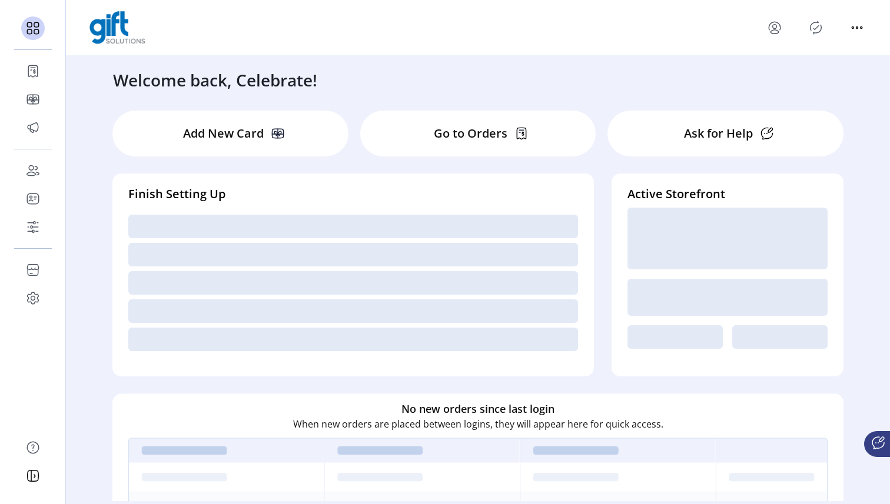  Describe the element at coordinates (727, 194) in the screenshot. I see `h4: Active Storefront` at that location.